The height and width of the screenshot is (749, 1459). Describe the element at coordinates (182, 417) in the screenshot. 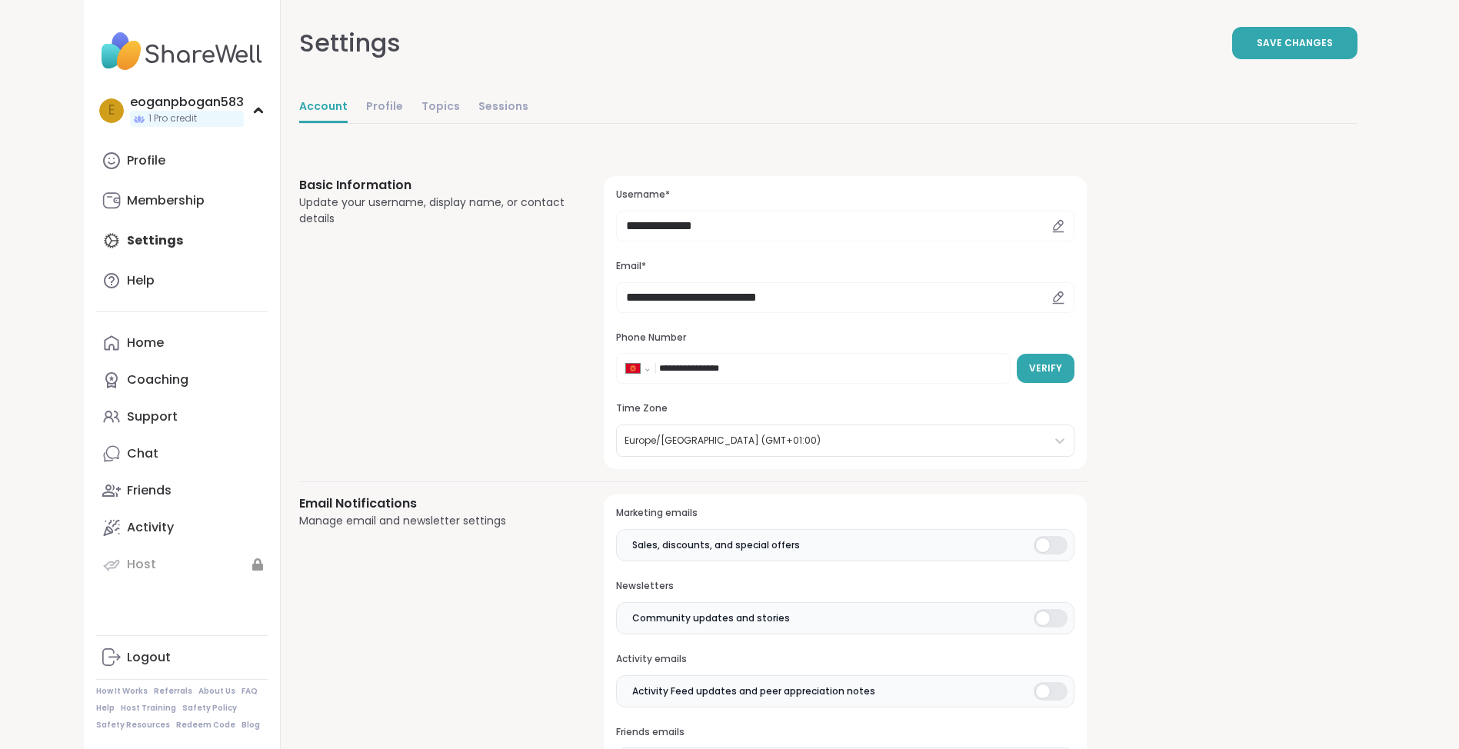

I see `a: Support` at that location.